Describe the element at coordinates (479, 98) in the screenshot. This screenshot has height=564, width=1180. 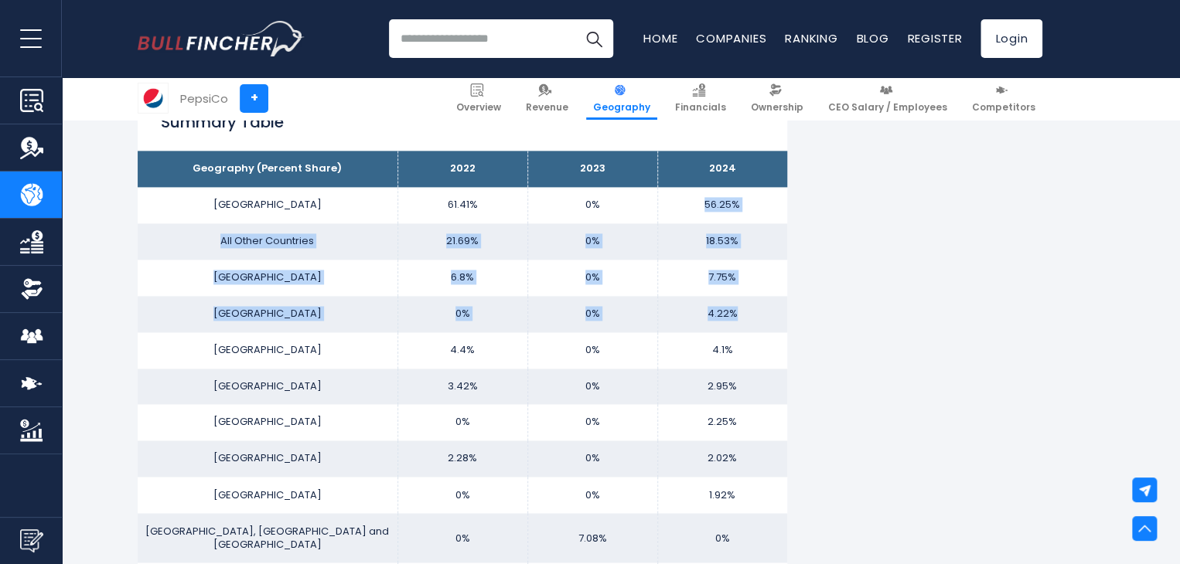
I see `a: Overview` at that location.